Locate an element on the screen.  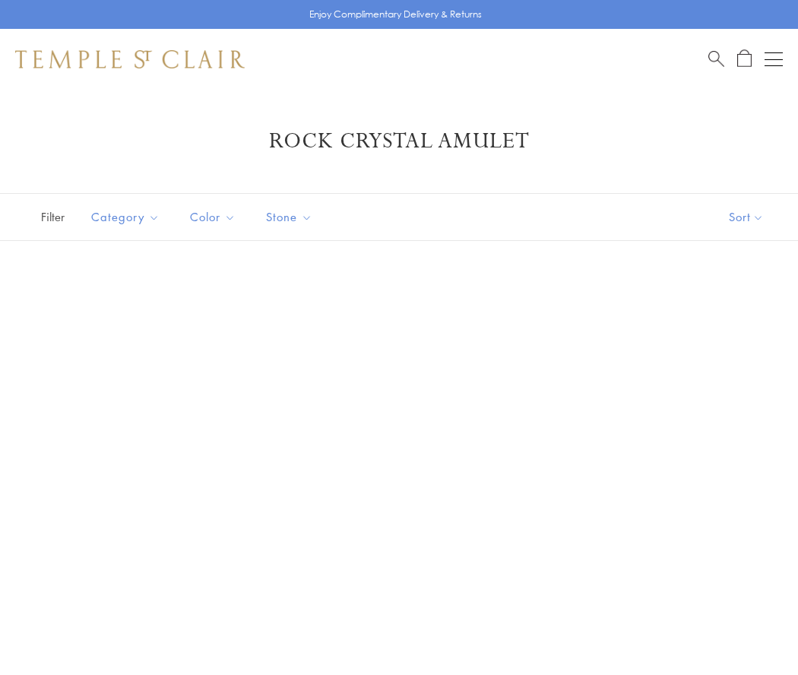
p: Enjoy Complimentary Delivery & Returns is located at coordinates (395, 14).